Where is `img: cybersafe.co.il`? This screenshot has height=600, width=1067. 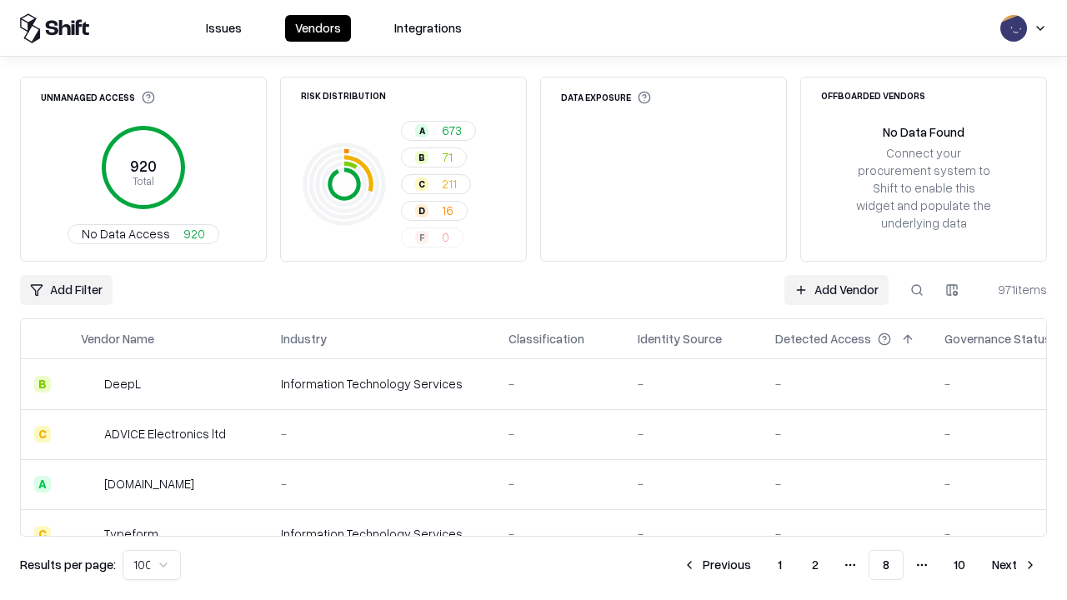
img: cybersafe.co.il is located at coordinates (89, 484).